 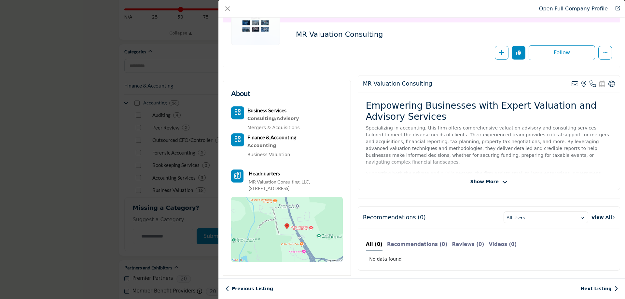 I want to click on button: Redirect to login, so click(x=562, y=53).